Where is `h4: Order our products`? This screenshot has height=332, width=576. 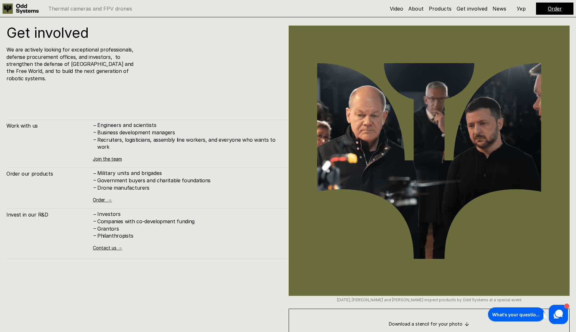 h4: Order our products is located at coordinates (50, 174).